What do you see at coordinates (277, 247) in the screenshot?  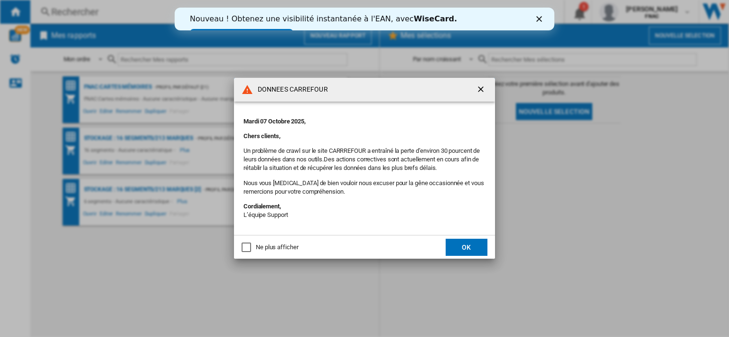 I see `div: Ne plus afficher` at bounding box center [277, 247].